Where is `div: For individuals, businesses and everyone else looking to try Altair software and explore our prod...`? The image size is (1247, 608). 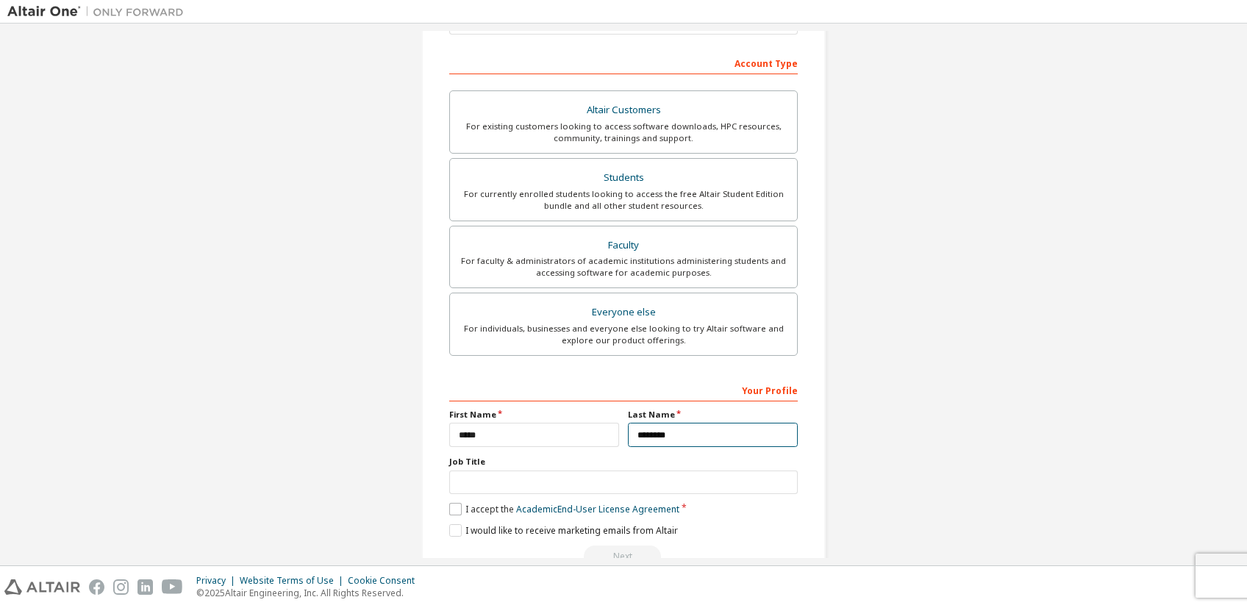
div: For individuals, businesses and everyone else looking to try Altair software and explore our prod... is located at coordinates (624, 335).